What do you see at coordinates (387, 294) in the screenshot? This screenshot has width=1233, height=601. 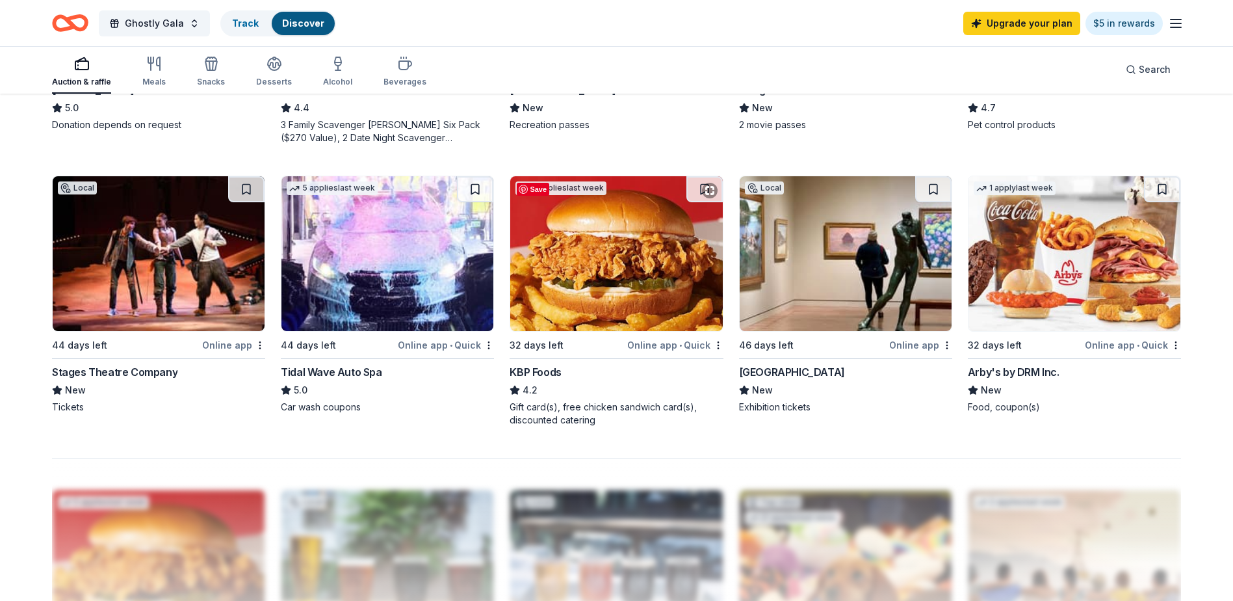 I see `a: Image for Tidal Wave Auto Spa5 applieslast week44 days leftOnline app•QuickTidal Wave Auto Spa5.0...` at bounding box center [387, 294].